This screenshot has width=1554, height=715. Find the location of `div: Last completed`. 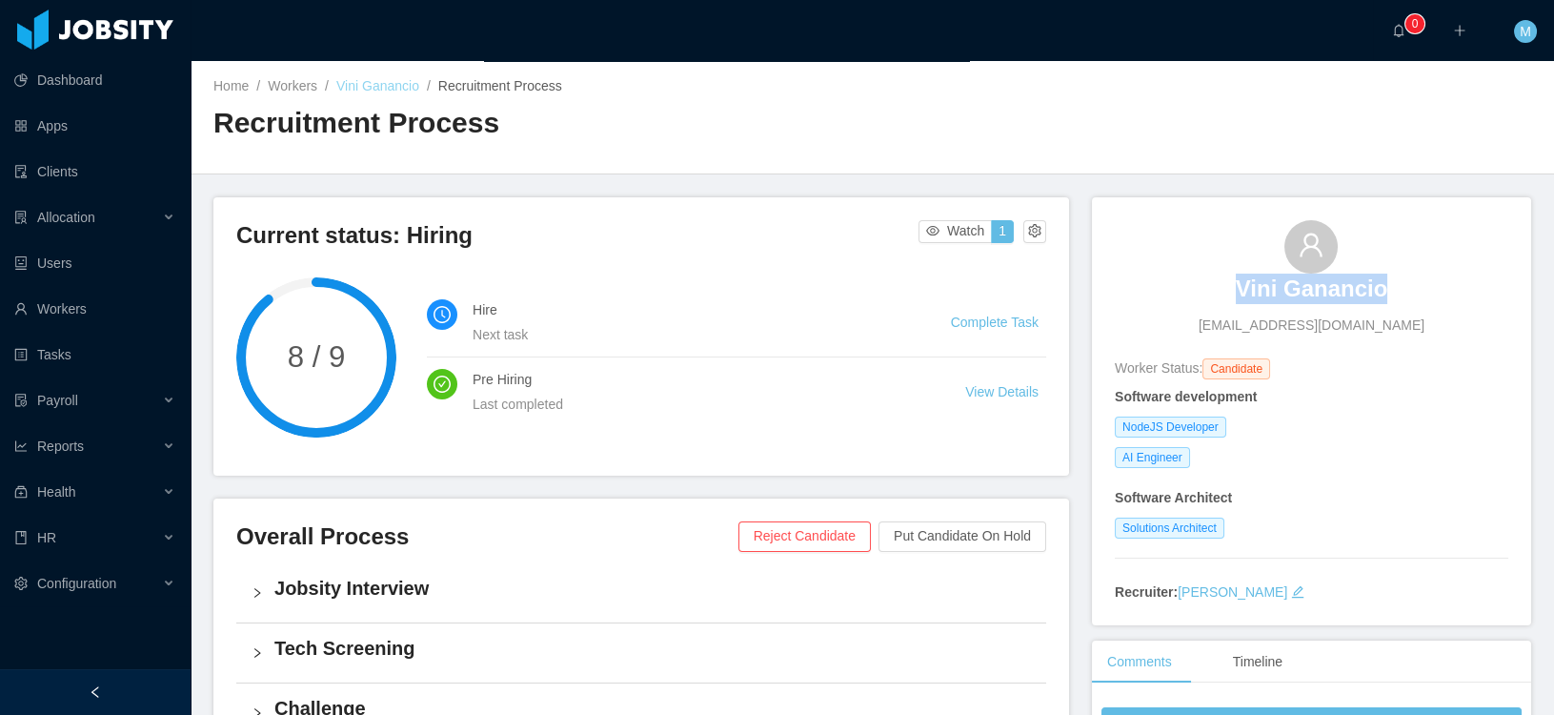

div: Last completed is located at coordinates (696, 404).